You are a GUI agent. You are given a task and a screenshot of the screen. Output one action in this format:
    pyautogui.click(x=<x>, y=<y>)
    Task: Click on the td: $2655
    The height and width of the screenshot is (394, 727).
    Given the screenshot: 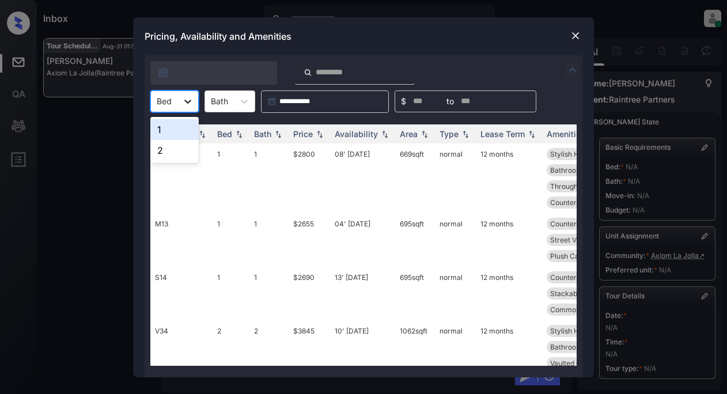 What is the action you would take?
    pyautogui.click(x=309, y=240)
    